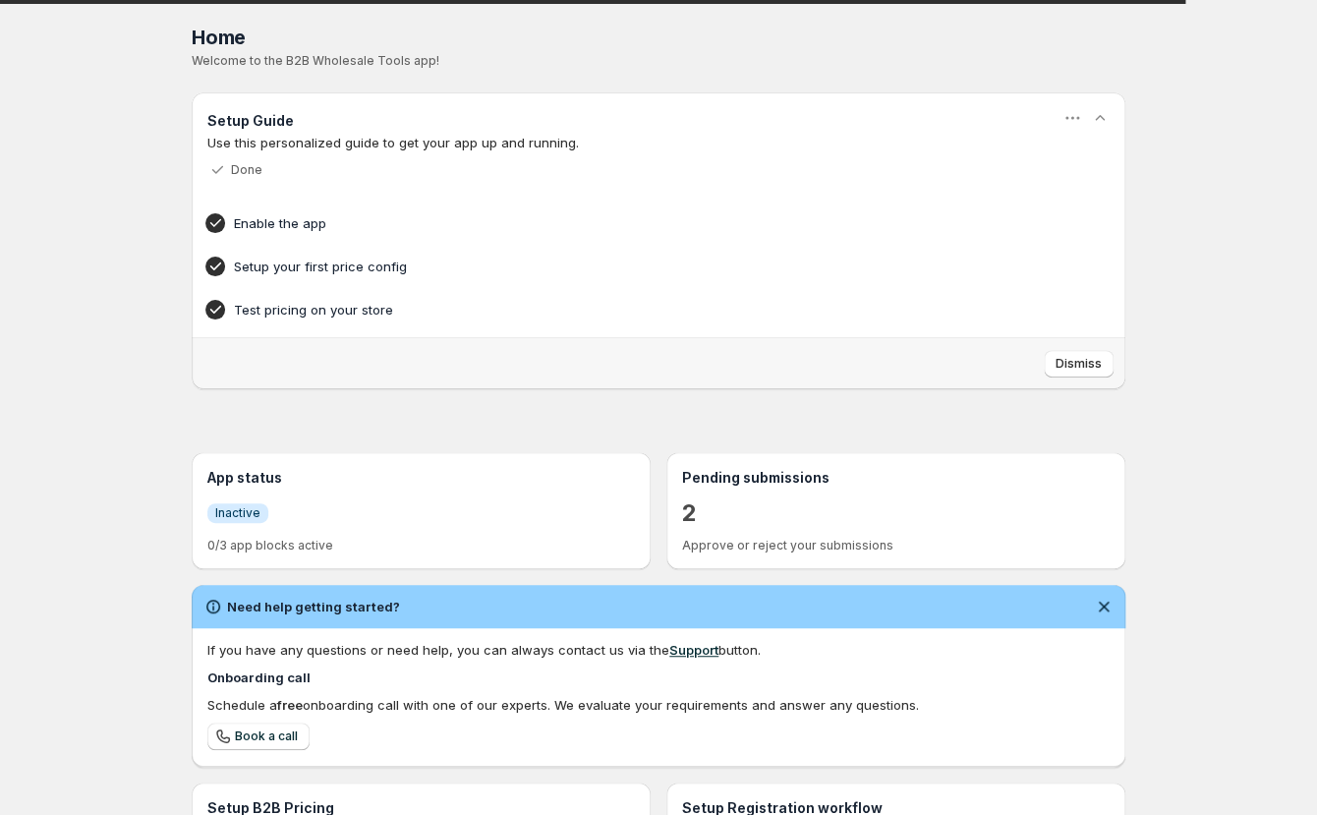  What do you see at coordinates (251, 121) in the screenshot?
I see `h3: Setup Guide` at bounding box center [251, 121].